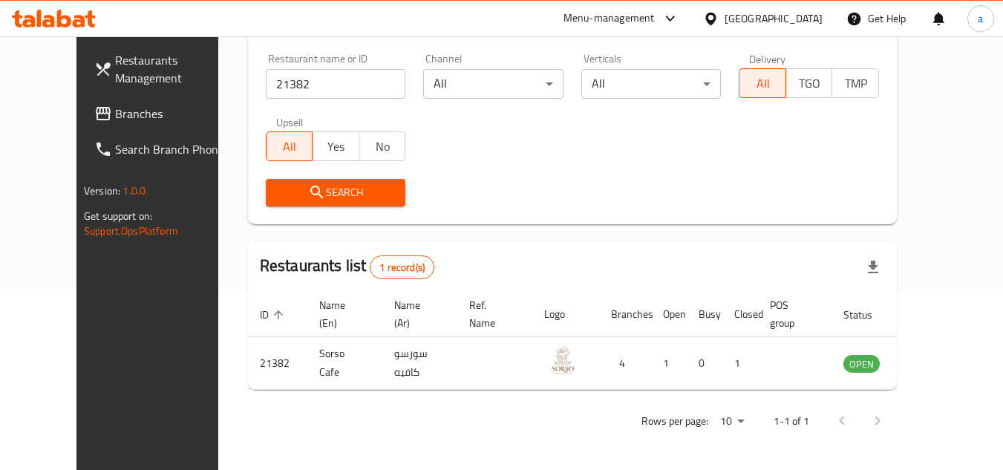 Image resolution: width=1003 pixels, height=470 pixels. I want to click on td: سورسو كافيه, so click(420, 363).